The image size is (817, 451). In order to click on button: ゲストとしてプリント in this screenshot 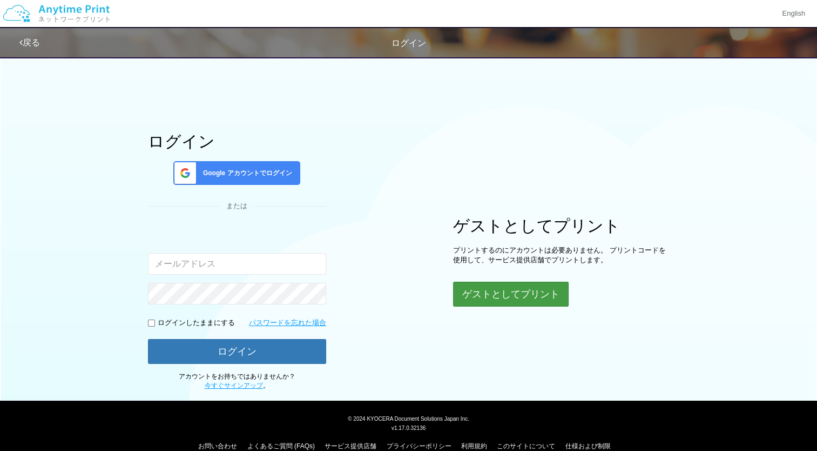, I will do `click(511, 294)`.